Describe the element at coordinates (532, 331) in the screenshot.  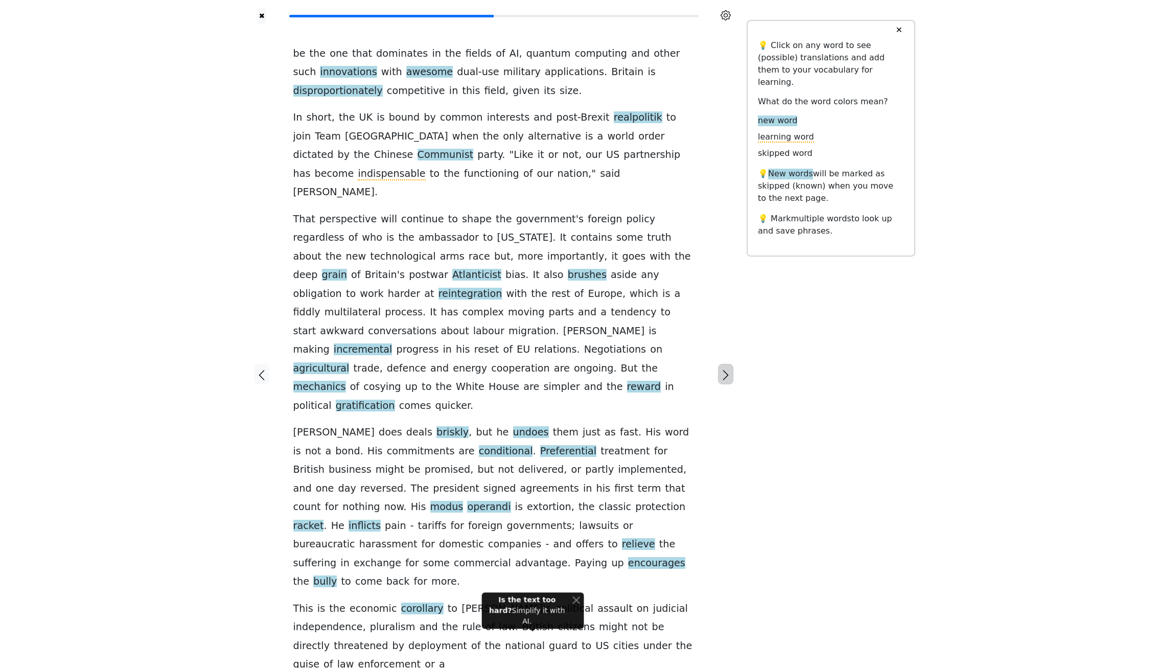
I see `span: migration` at that location.